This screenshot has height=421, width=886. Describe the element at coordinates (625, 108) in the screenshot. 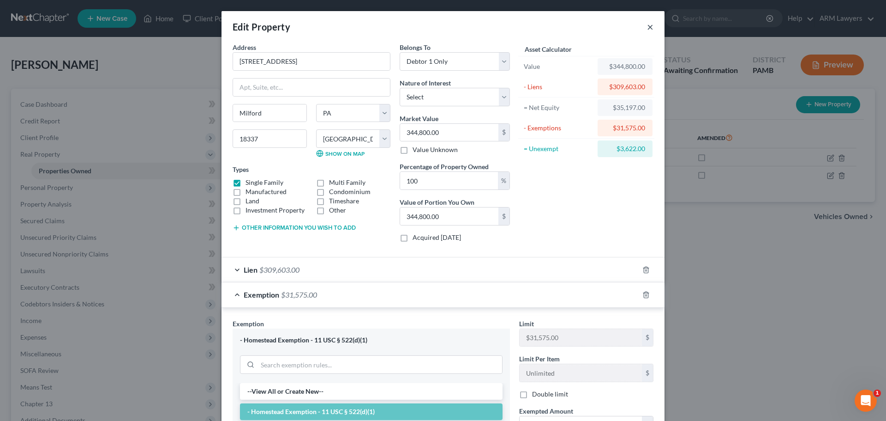

I see `div: $35,197.00` at that location.